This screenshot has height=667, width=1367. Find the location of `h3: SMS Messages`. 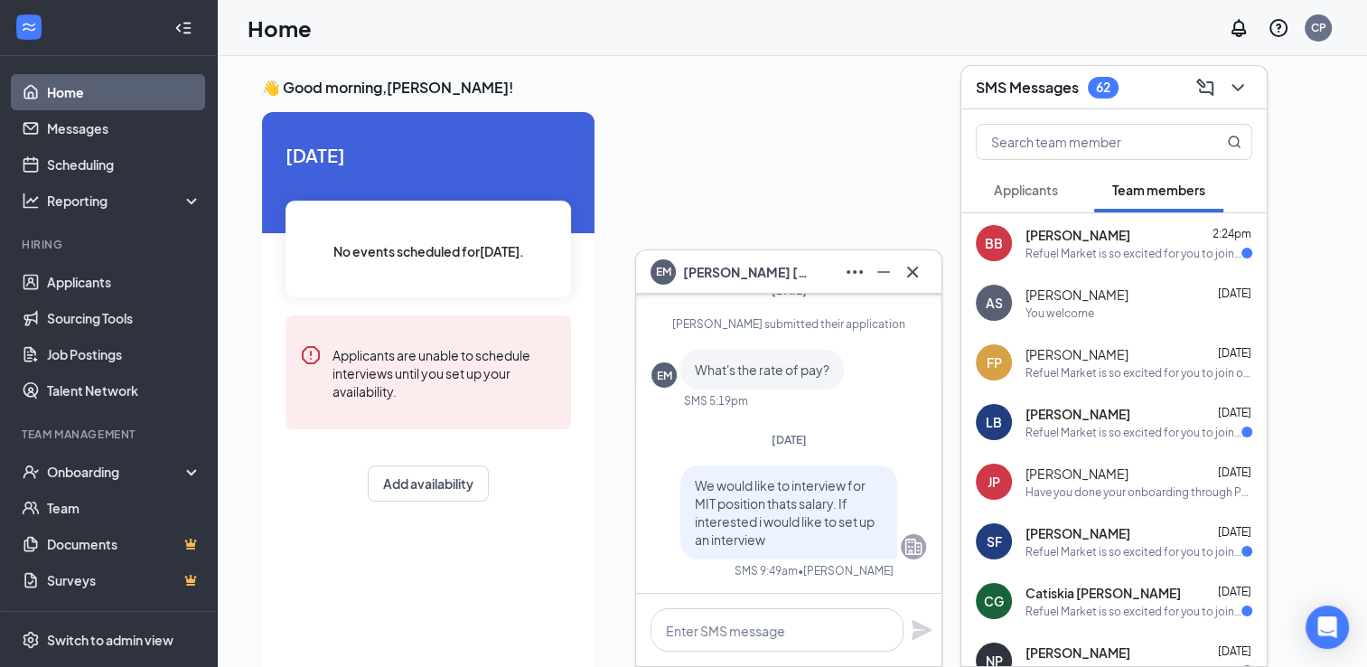

h3: SMS Messages is located at coordinates (1027, 88).